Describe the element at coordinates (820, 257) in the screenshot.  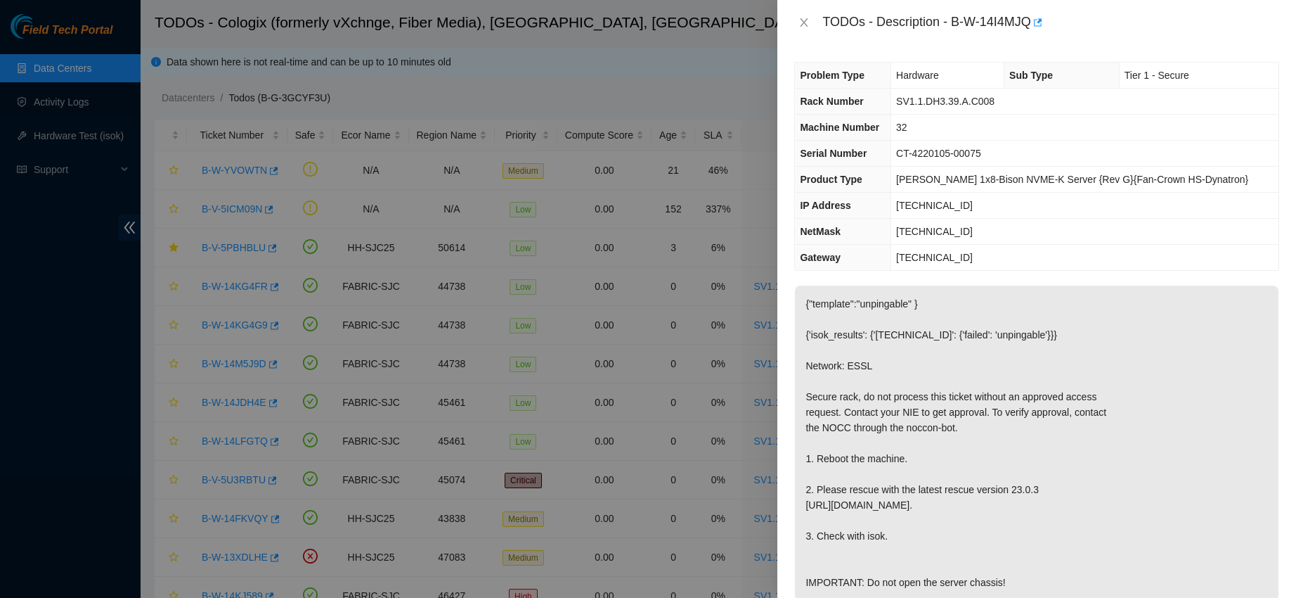
I see `span: Gateway` at that location.